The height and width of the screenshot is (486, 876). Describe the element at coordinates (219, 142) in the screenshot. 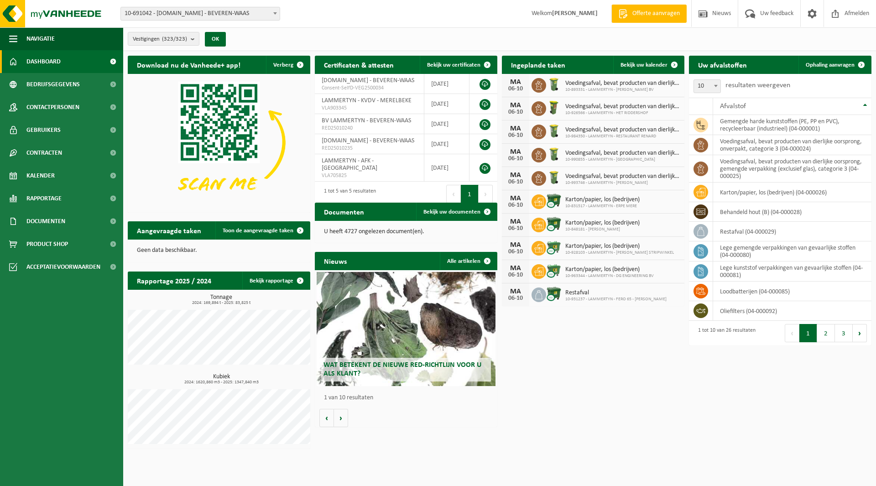

I see `img: Download de VHEPlus App` at that location.